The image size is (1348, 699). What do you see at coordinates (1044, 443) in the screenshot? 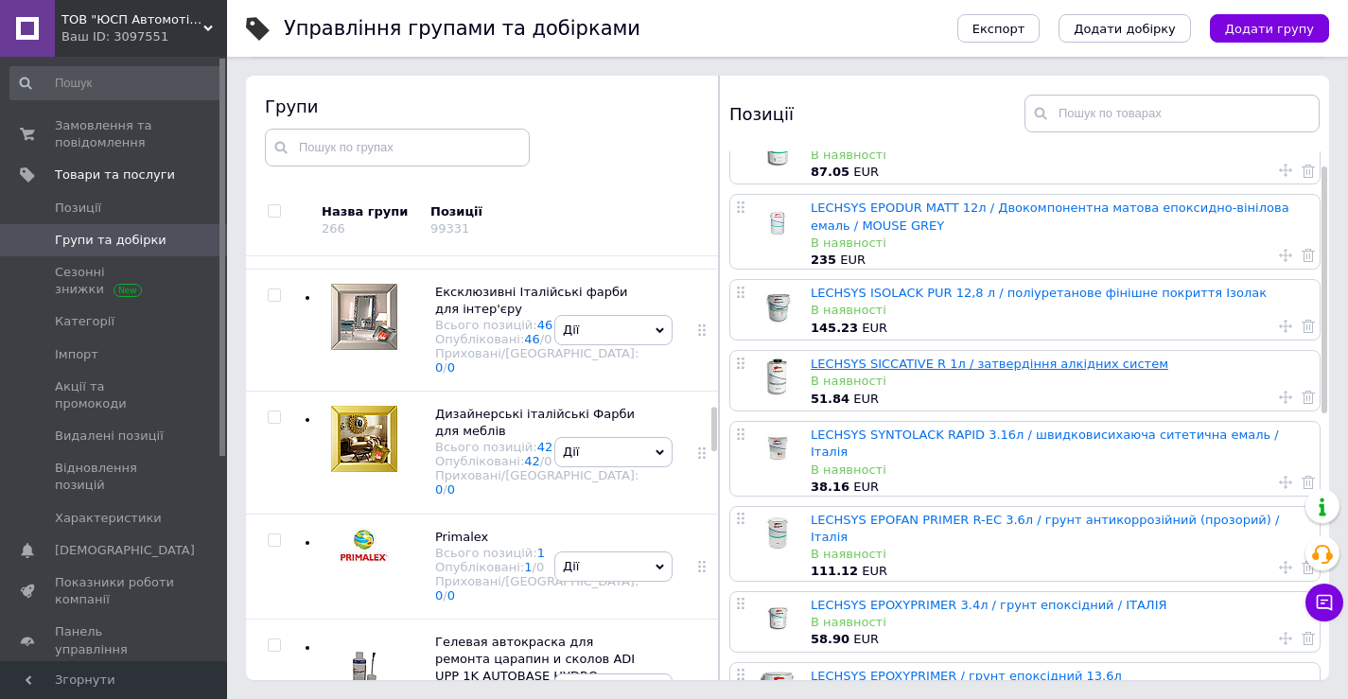
I see `a: LECHSYS SYNTOLACK RAPID 3.16л / швидковисихаюча ситетична емаль / Італія` at bounding box center [1044, 443].